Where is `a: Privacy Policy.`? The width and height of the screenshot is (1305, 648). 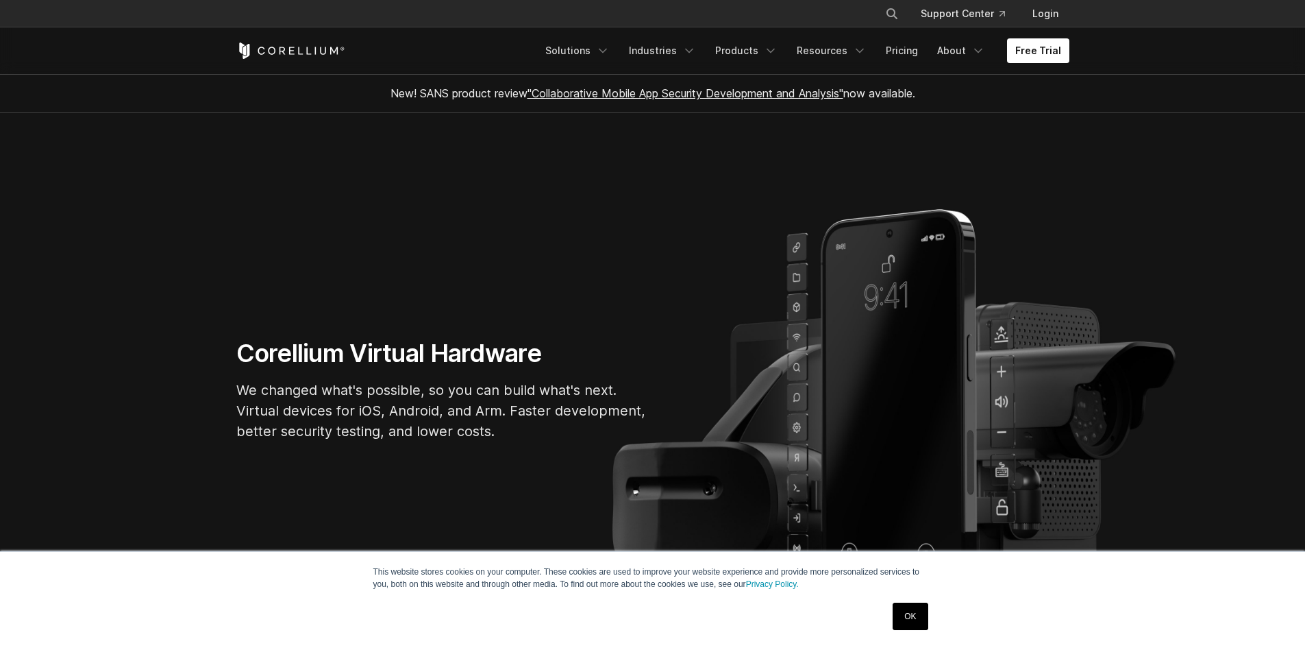 a: Privacy Policy. is located at coordinates (772, 584).